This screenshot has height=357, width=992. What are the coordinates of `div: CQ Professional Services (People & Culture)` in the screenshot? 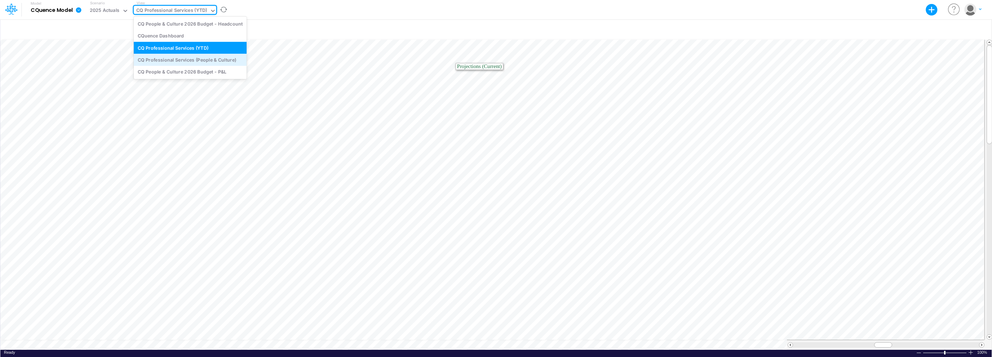 It's located at (190, 60).